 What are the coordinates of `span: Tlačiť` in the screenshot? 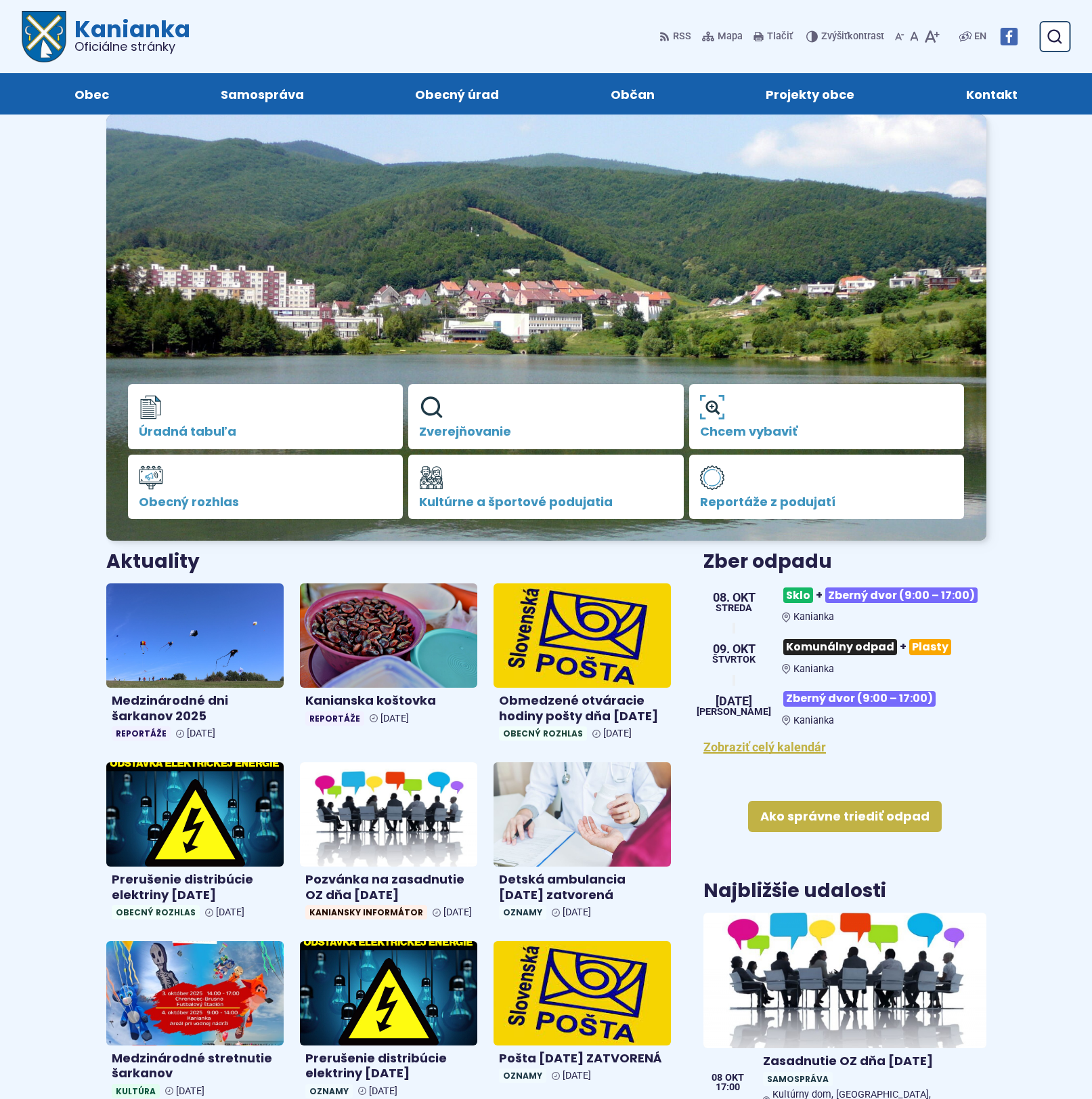 It's located at (780, 36).